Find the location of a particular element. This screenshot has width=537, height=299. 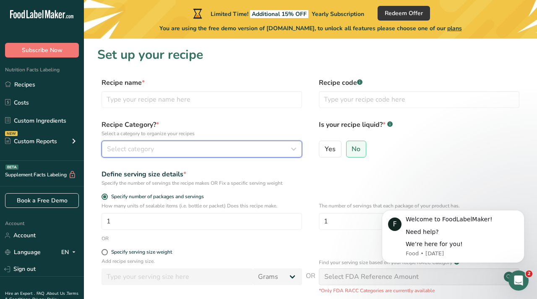

p: Find your serving size based on your recipe RACC Category is located at coordinates (386, 262).